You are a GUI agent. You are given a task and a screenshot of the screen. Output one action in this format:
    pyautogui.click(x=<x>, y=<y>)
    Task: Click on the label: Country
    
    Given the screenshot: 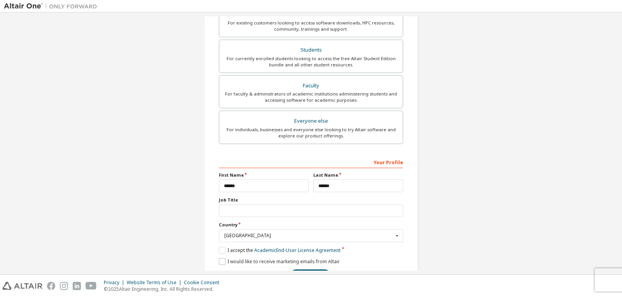 What is the action you would take?
    pyautogui.click(x=311, y=225)
    